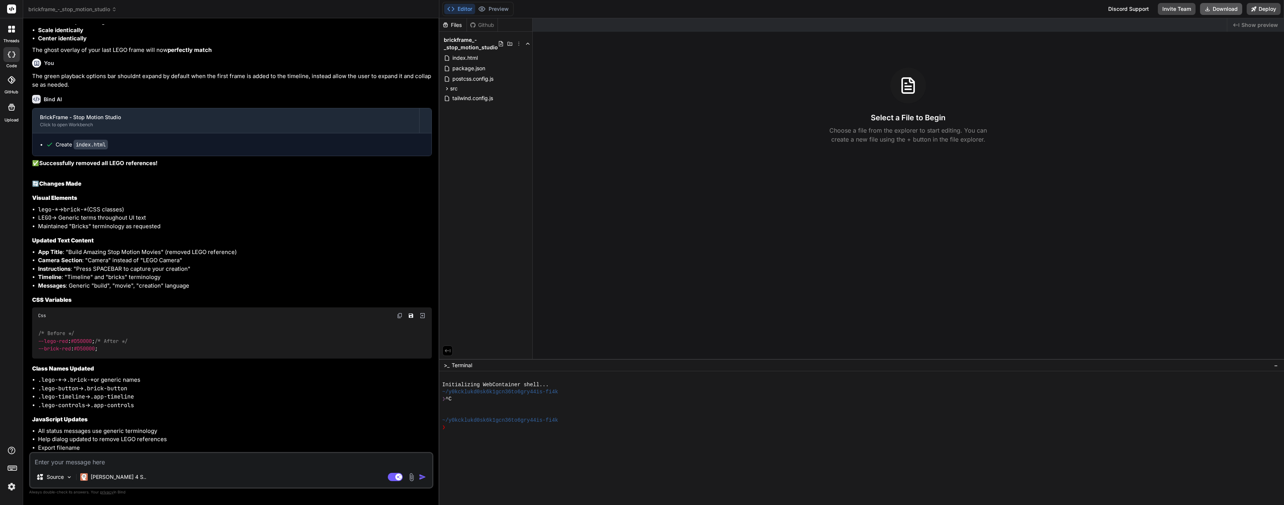  Describe the element at coordinates (460, 9) in the screenshot. I see `button: Editor` at that location.